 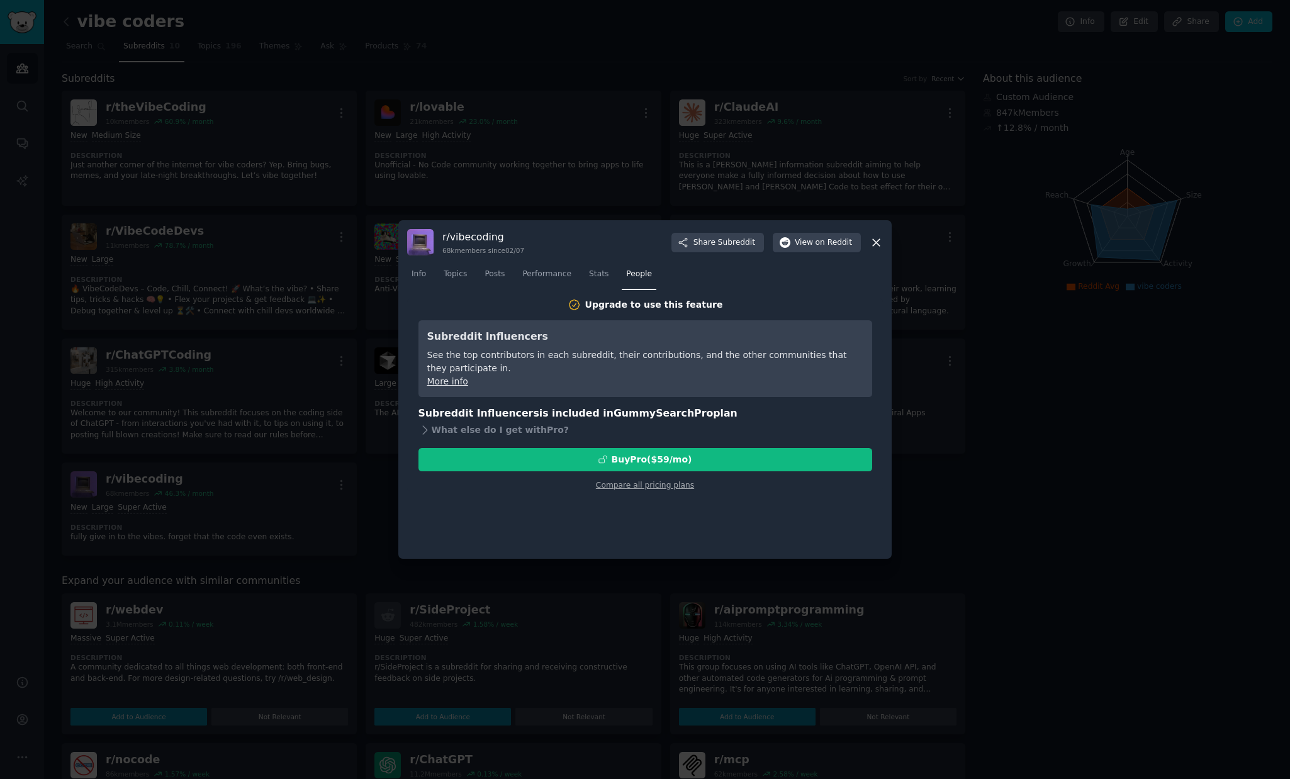 I want to click on div: What else do I get with Pro ?, so click(x=645, y=430).